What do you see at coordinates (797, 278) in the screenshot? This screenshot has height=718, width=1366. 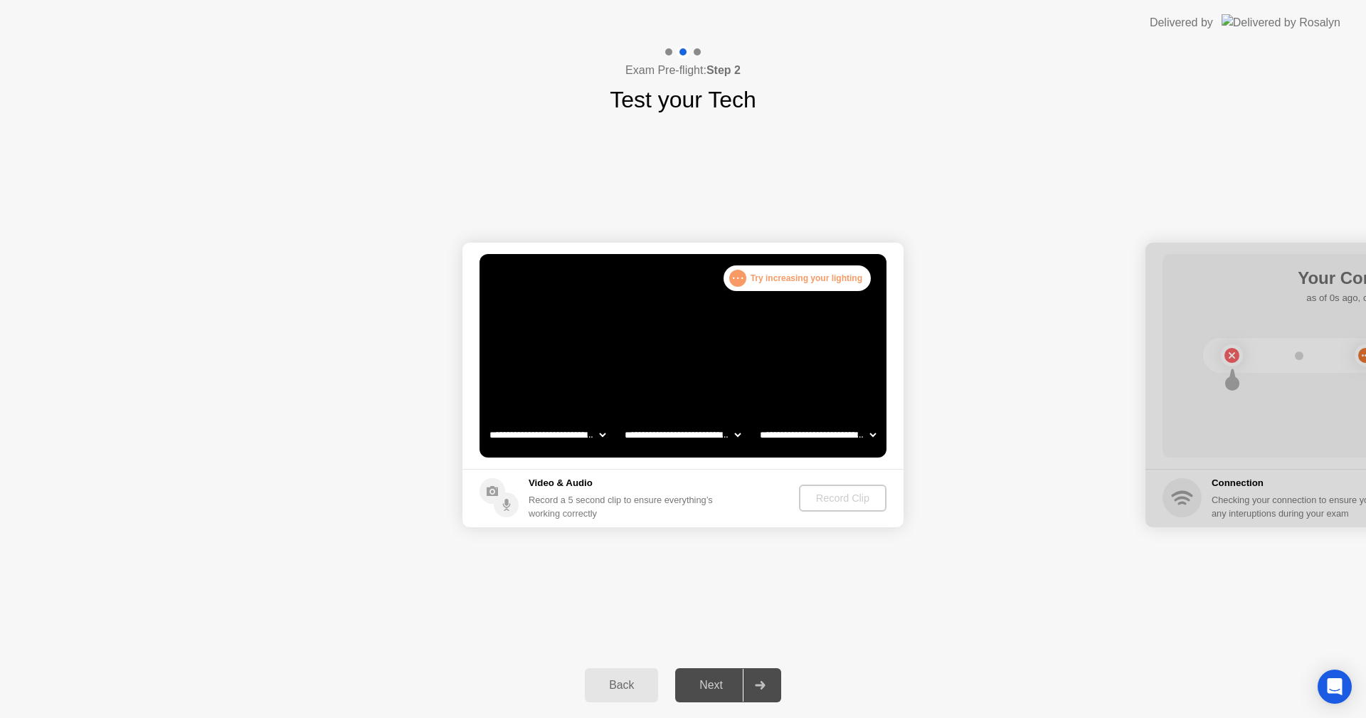 I see `div: Try increasing your lighting` at bounding box center [797, 278].